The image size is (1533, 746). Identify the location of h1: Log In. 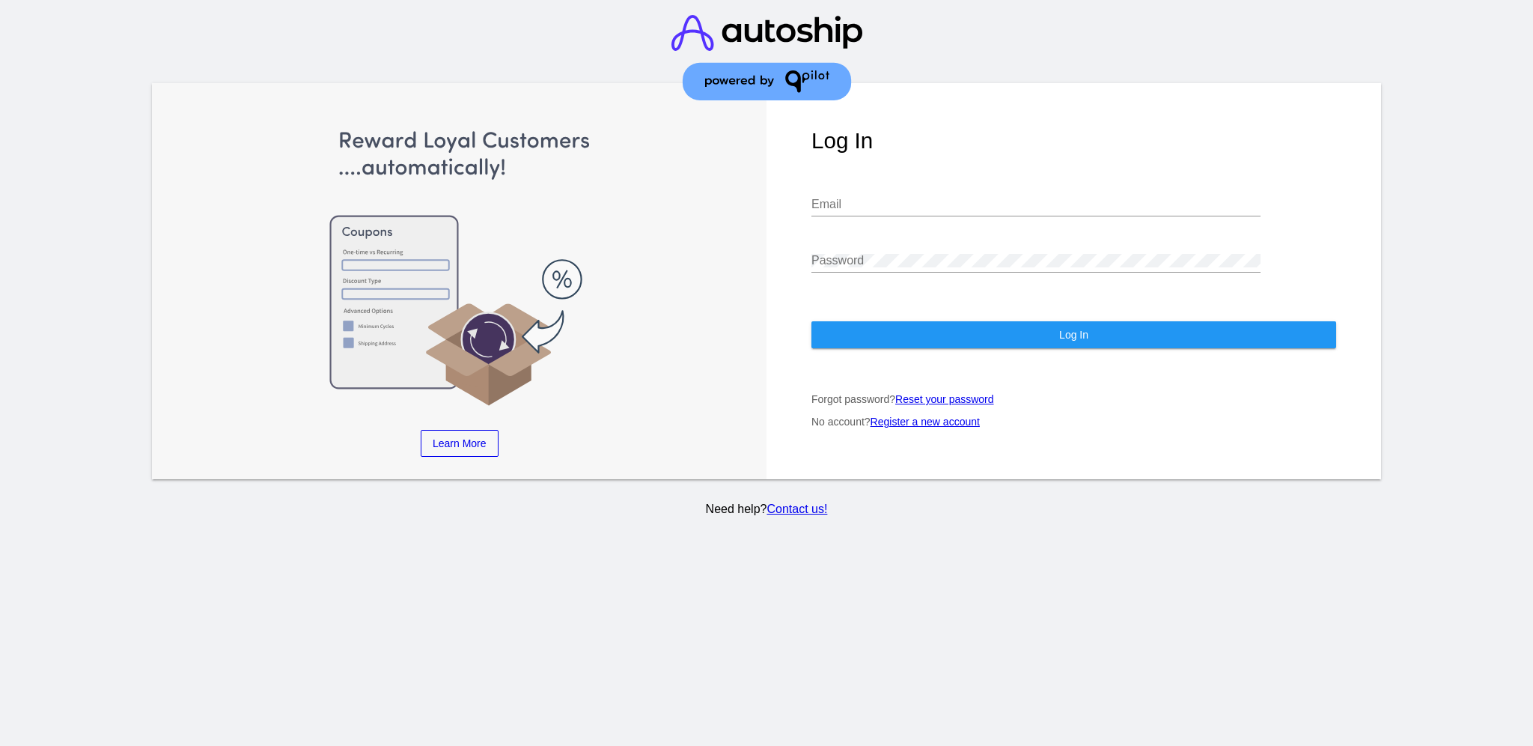
(1073, 141).